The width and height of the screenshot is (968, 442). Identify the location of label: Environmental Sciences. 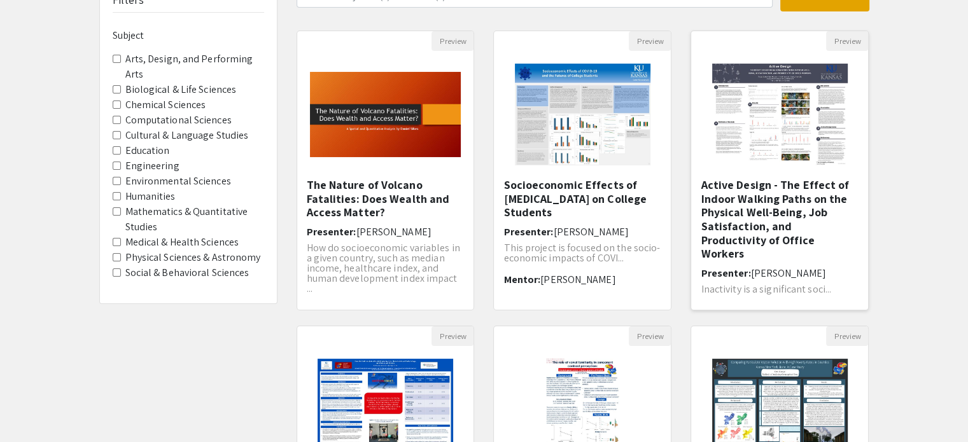
(178, 181).